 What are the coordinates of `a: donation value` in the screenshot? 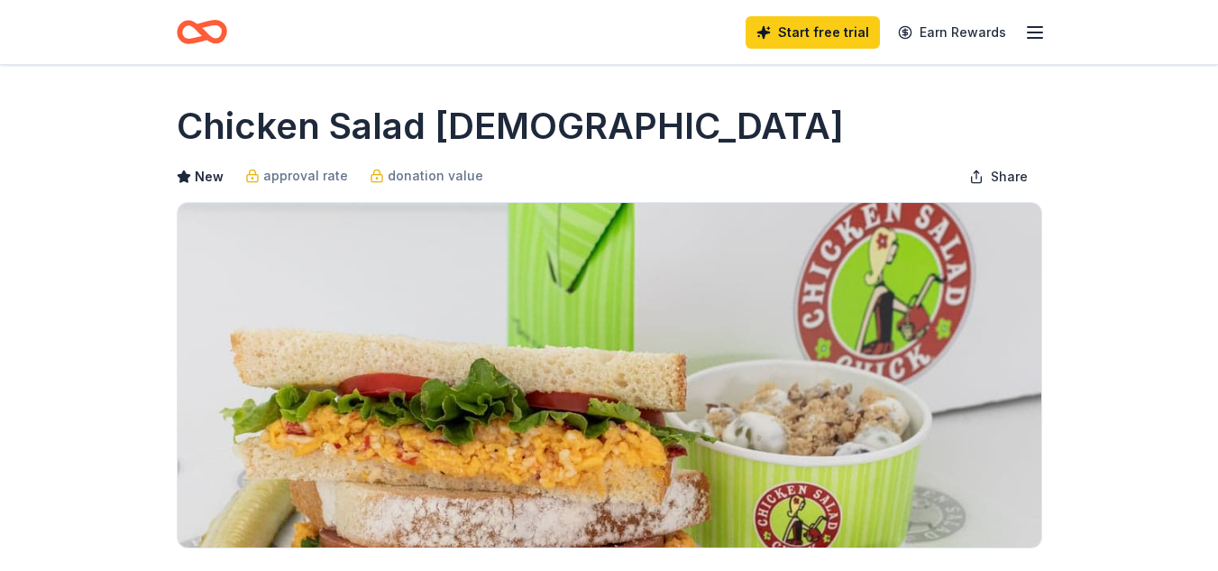 It's located at (426, 176).